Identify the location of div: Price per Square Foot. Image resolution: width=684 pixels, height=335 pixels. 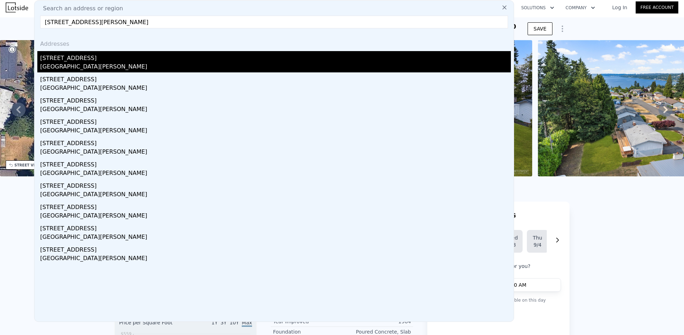
(152, 325).